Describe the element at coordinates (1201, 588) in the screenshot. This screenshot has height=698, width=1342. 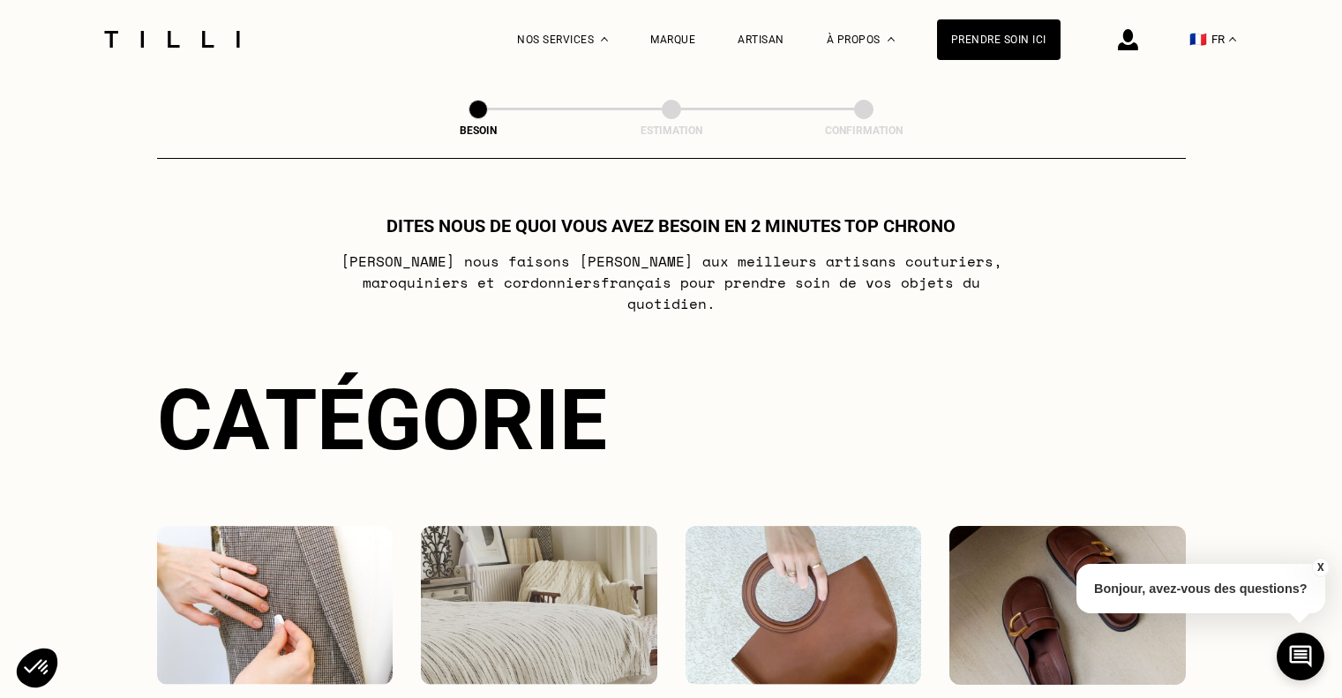
I see `p: Bonjour, avez-vous des questions?` at that location.